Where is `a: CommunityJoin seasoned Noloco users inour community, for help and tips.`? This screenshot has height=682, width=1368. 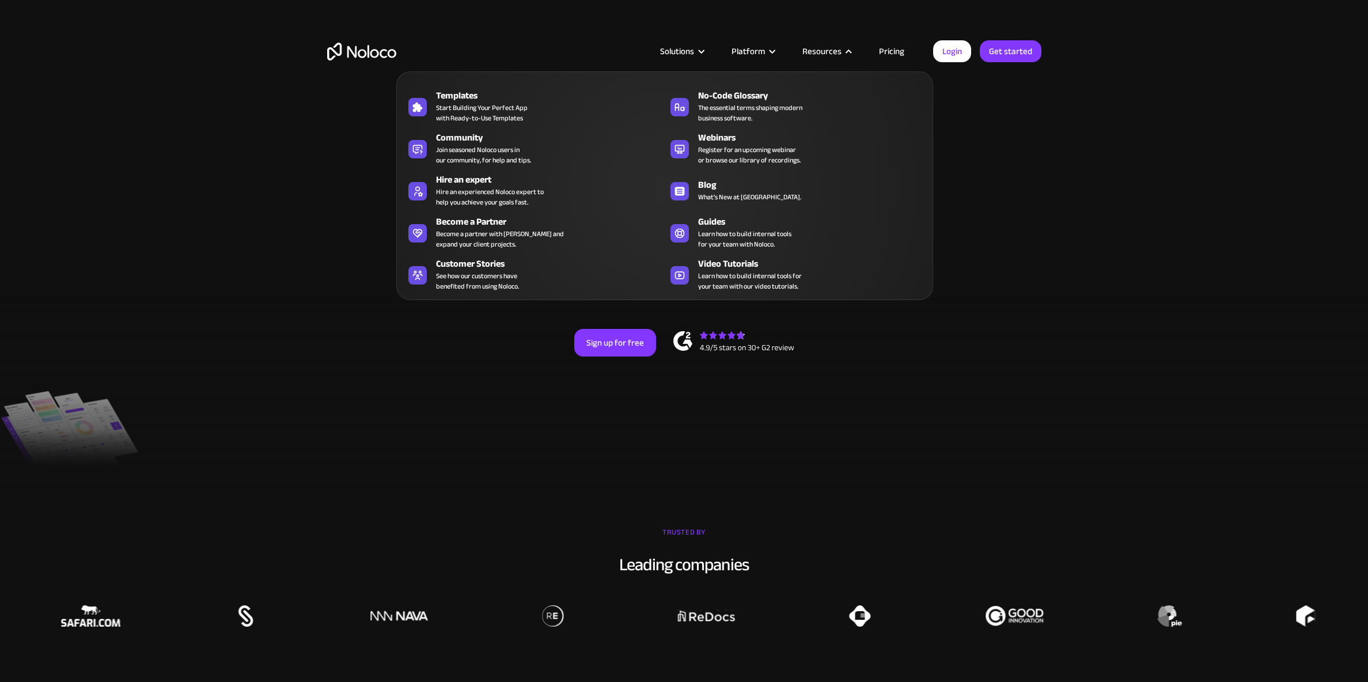 a: CommunityJoin seasoned Noloco users inour community, for help and tips. is located at coordinates (533, 148).